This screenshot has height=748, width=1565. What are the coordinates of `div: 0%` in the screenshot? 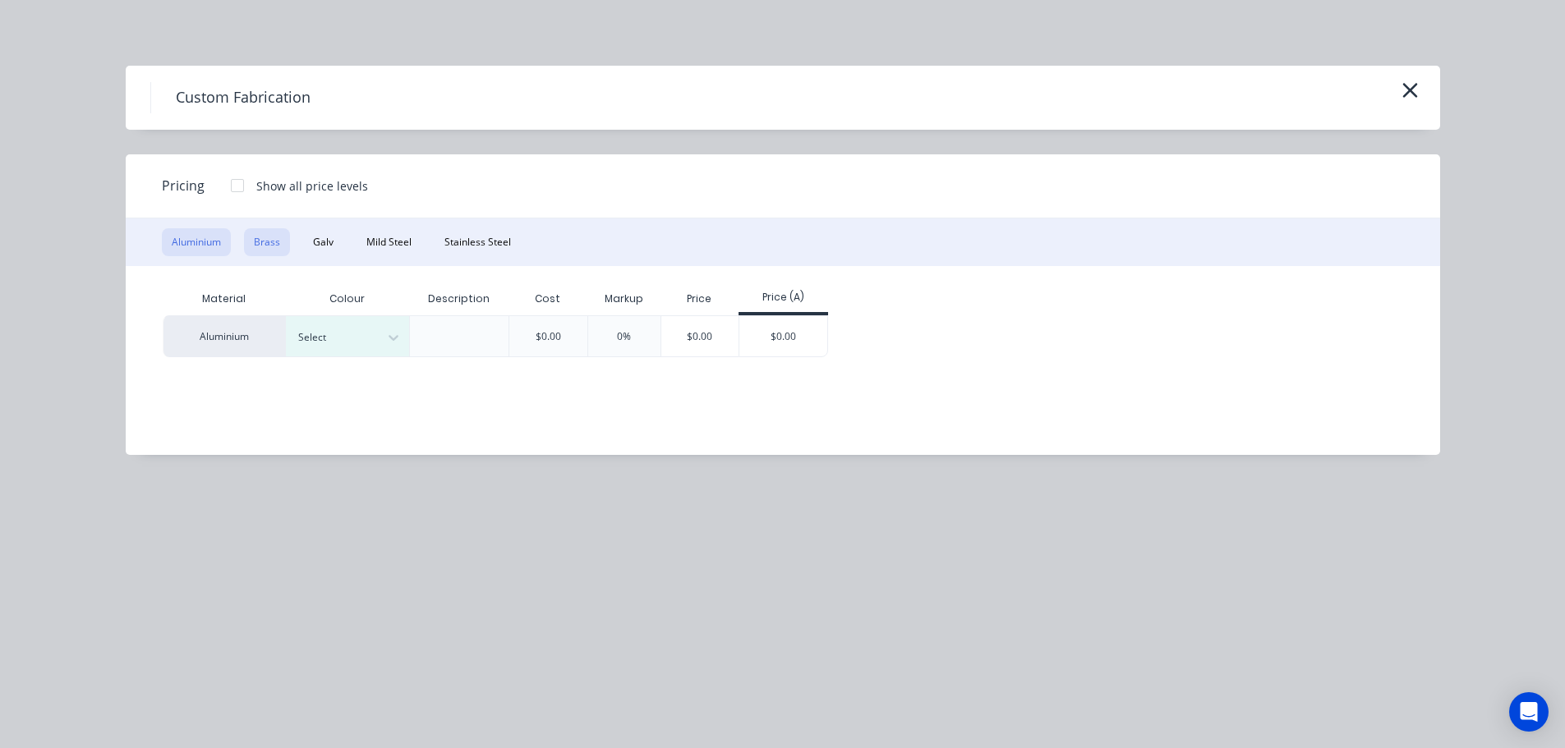 It's located at (623, 337).